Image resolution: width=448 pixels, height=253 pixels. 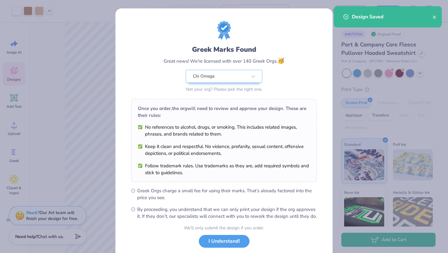 What do you see at coordinates (224, 228) in the screenshot?
I see `div: We’ll only submit the design if you order.` at bounding box center [224, 228].